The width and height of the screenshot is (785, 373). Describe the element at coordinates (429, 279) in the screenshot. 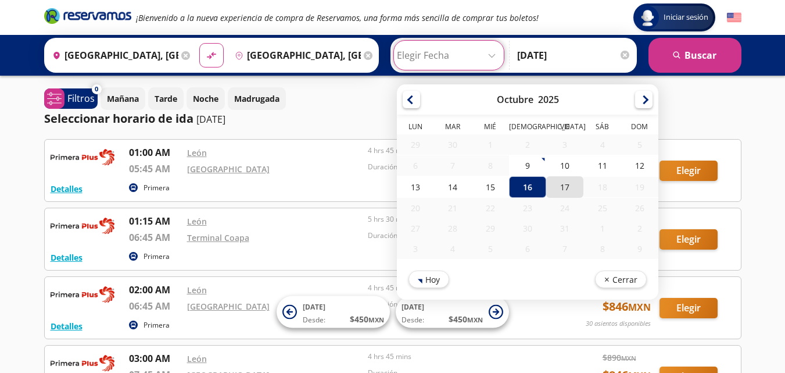

I see `button: Hoy` at that location.